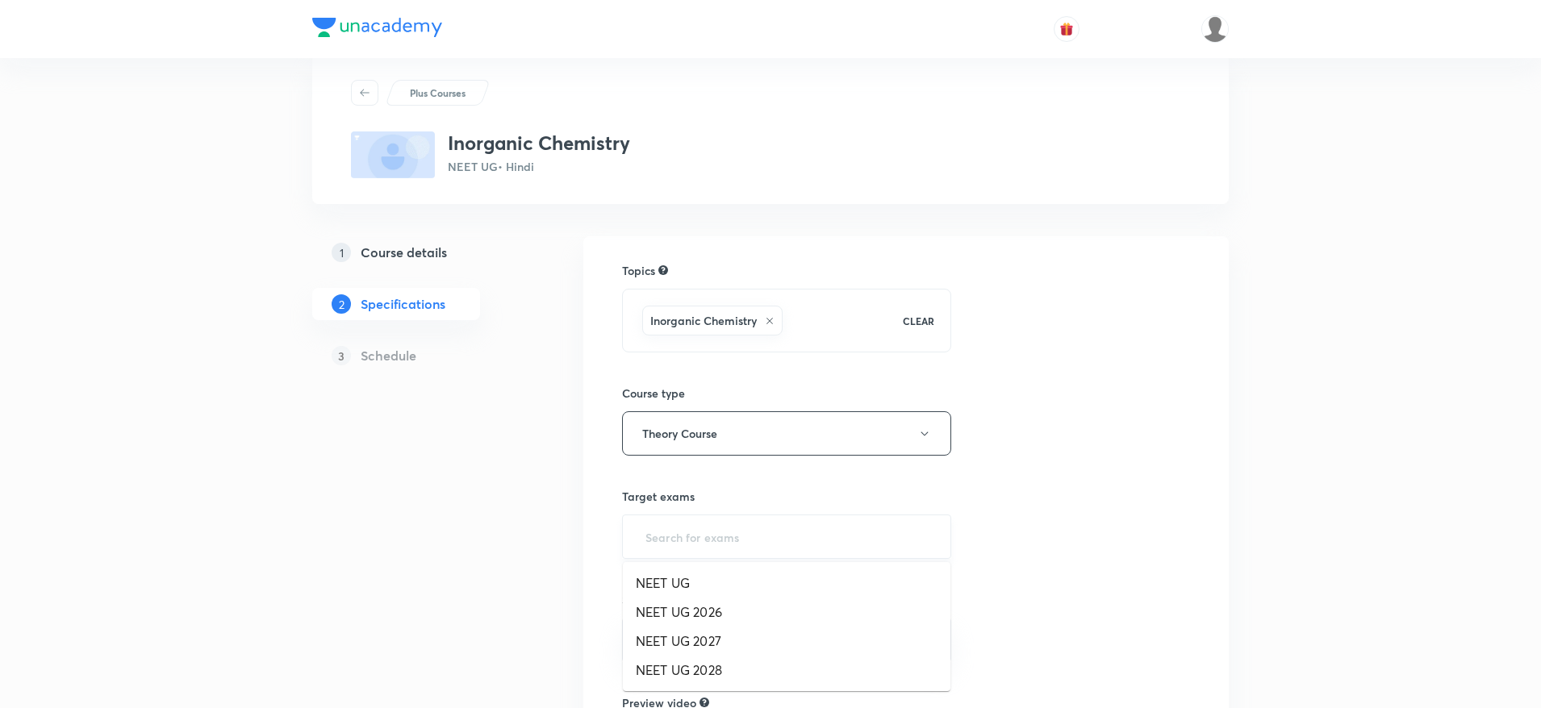 The height and width of the screenshot is (708, 1541). I want to click on img: Shahrukh Ansari, so click(1215, 29).